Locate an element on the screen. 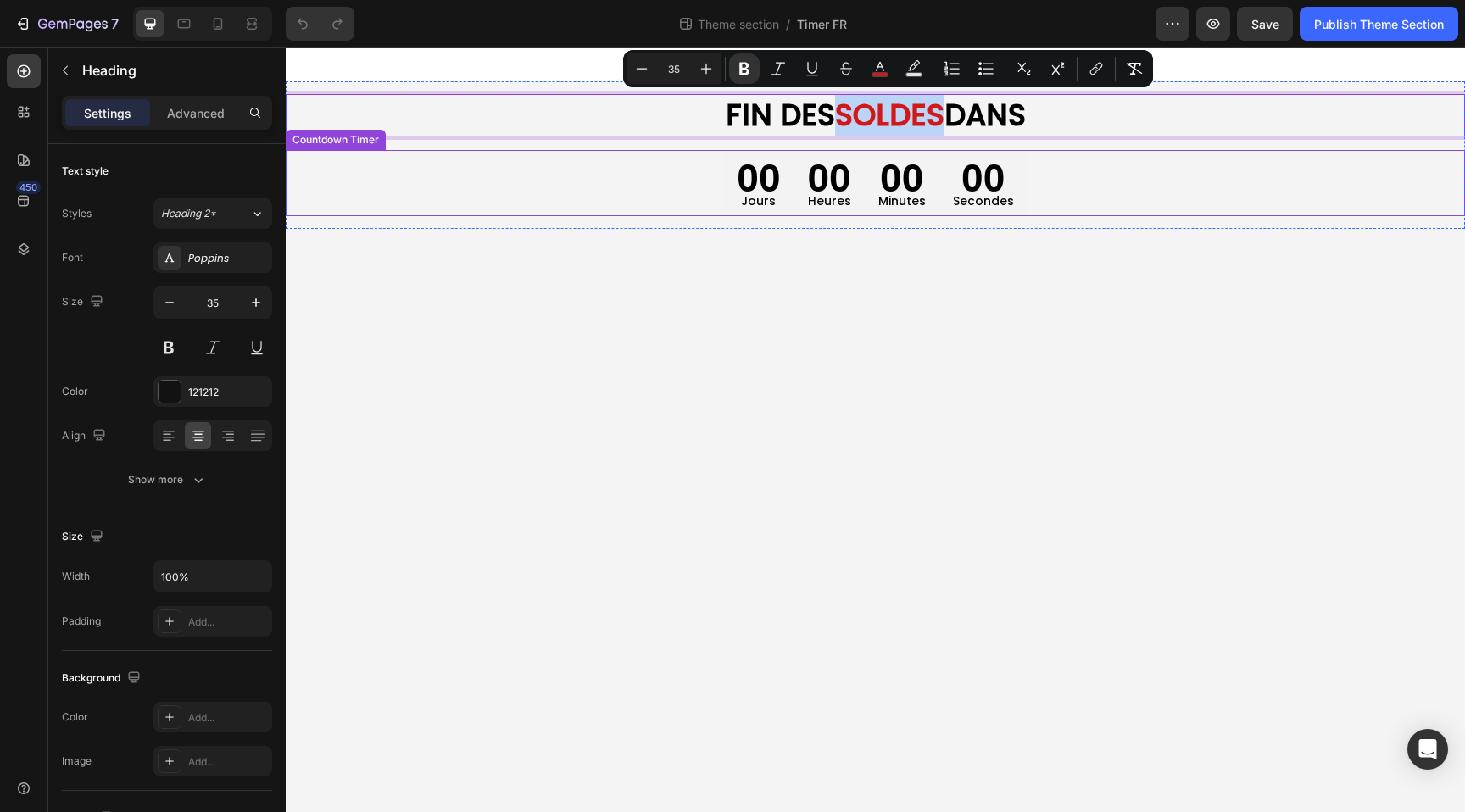  span: Timer FR is located at coordinates (822, 24).